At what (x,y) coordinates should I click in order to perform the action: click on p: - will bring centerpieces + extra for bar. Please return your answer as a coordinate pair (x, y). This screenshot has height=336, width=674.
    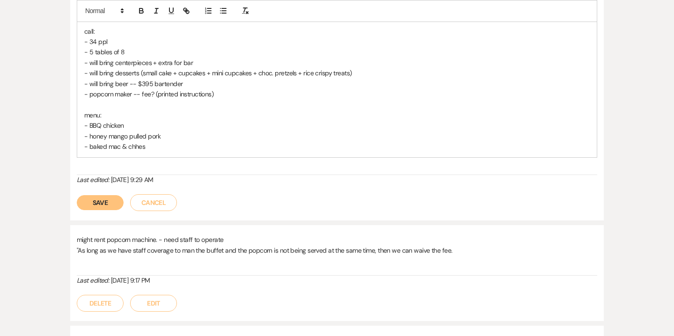
    Looking at the image, I should click on (337, 63).